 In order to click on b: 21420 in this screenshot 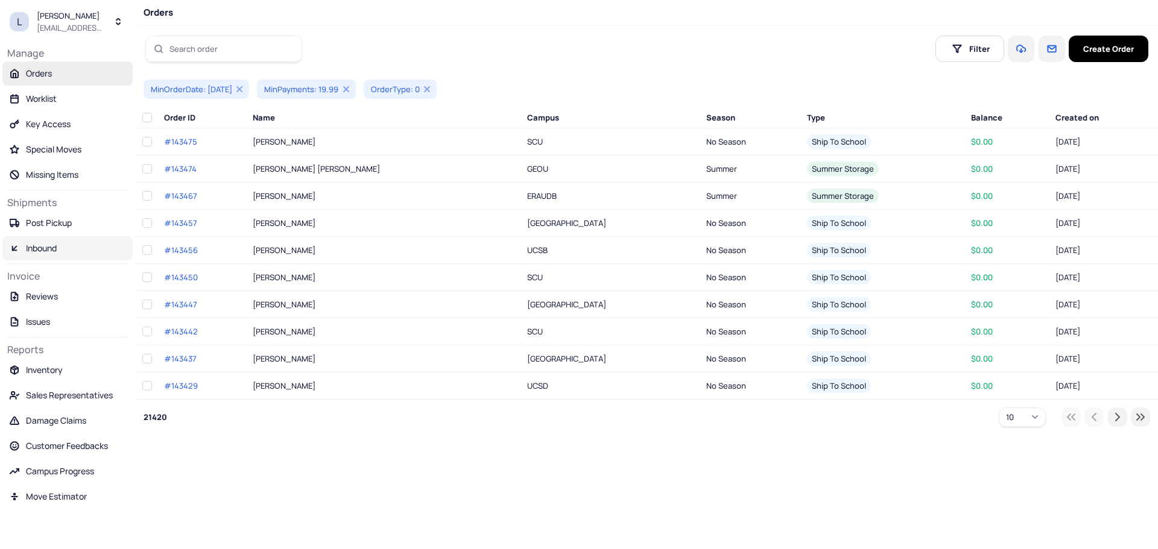, I will do `click(155, 417)`.